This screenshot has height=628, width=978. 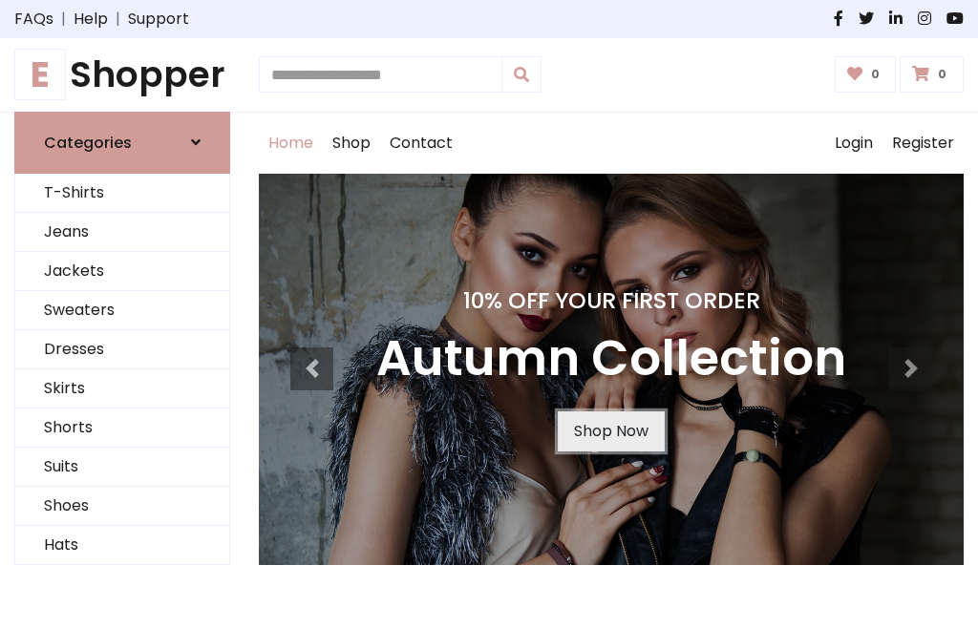 I want to click on a: Shoes, so click(x=122, y=506).